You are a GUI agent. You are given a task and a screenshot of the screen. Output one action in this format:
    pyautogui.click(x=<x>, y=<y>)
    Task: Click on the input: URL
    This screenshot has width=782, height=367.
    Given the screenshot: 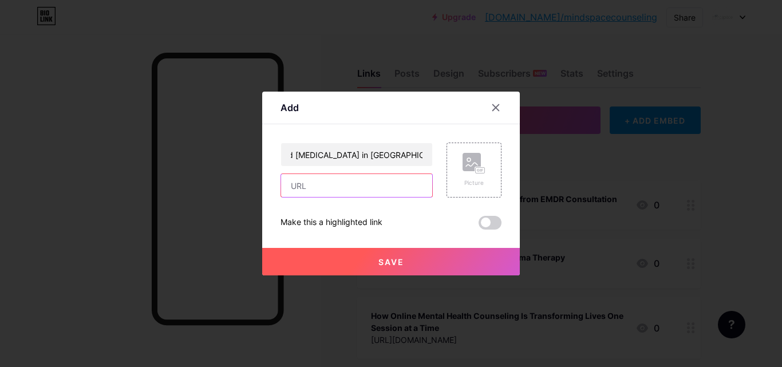 What is the action you would take?
    pyautogui.click(x=357, y=185)
    